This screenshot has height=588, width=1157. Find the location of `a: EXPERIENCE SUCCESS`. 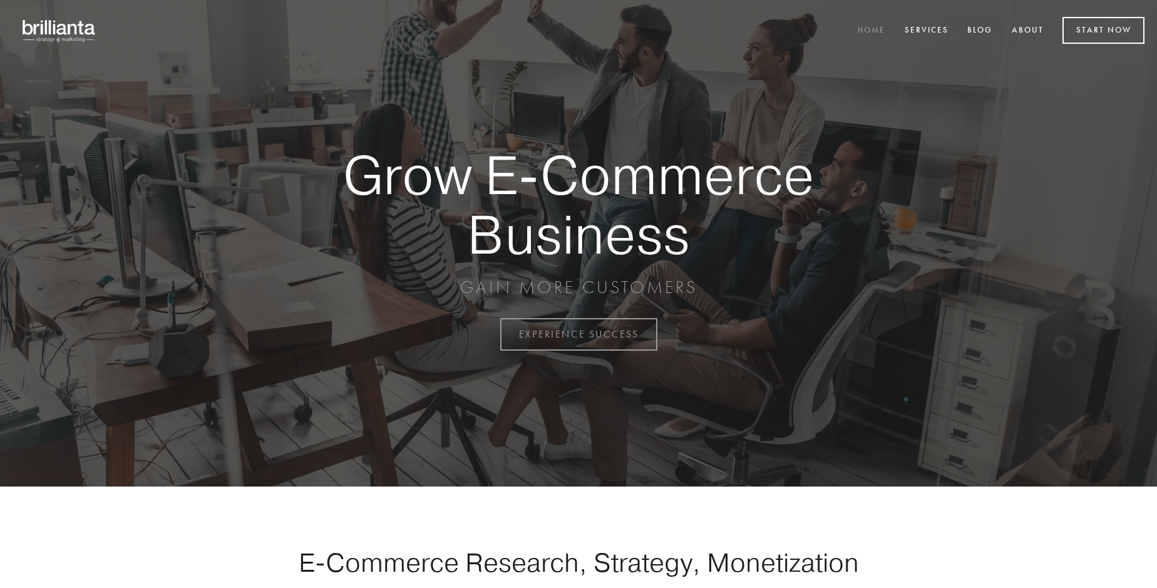

a: EXPERIENCE SUCCESS is located at coordinates (579, 334).